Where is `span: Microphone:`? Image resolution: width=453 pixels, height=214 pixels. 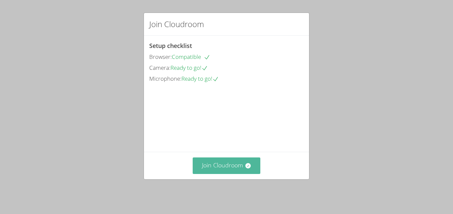
span: Microphone: is located at coordinates (165, 79).